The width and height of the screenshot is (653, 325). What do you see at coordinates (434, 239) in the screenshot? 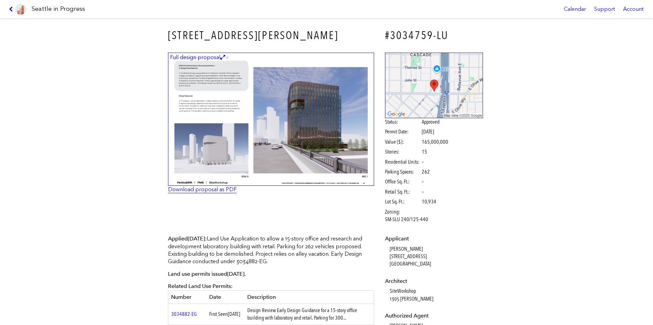
I see `dt: Applicant` at bounding box center [434, 239].